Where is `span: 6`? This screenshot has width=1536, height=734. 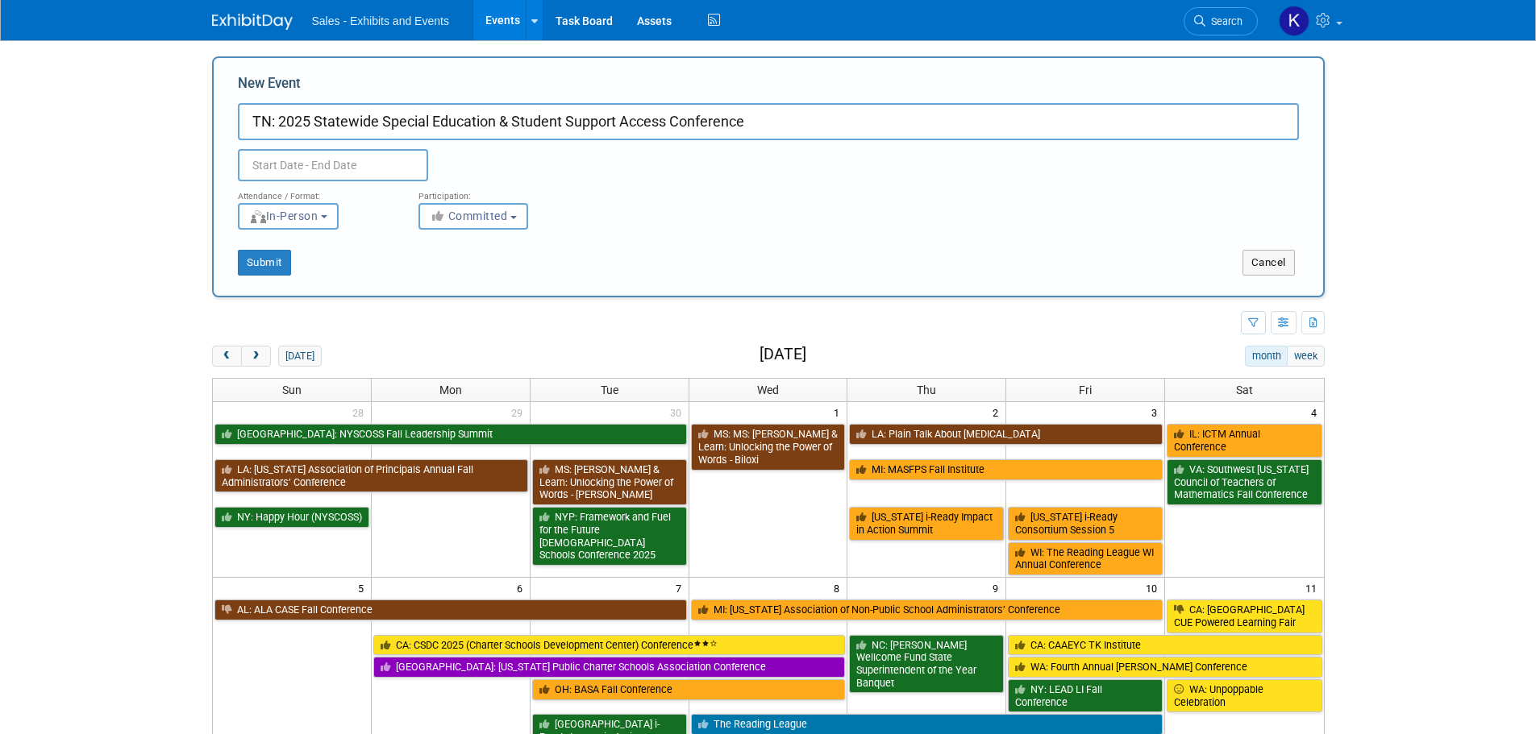 span: 6 is located at coordinates (522, 588).